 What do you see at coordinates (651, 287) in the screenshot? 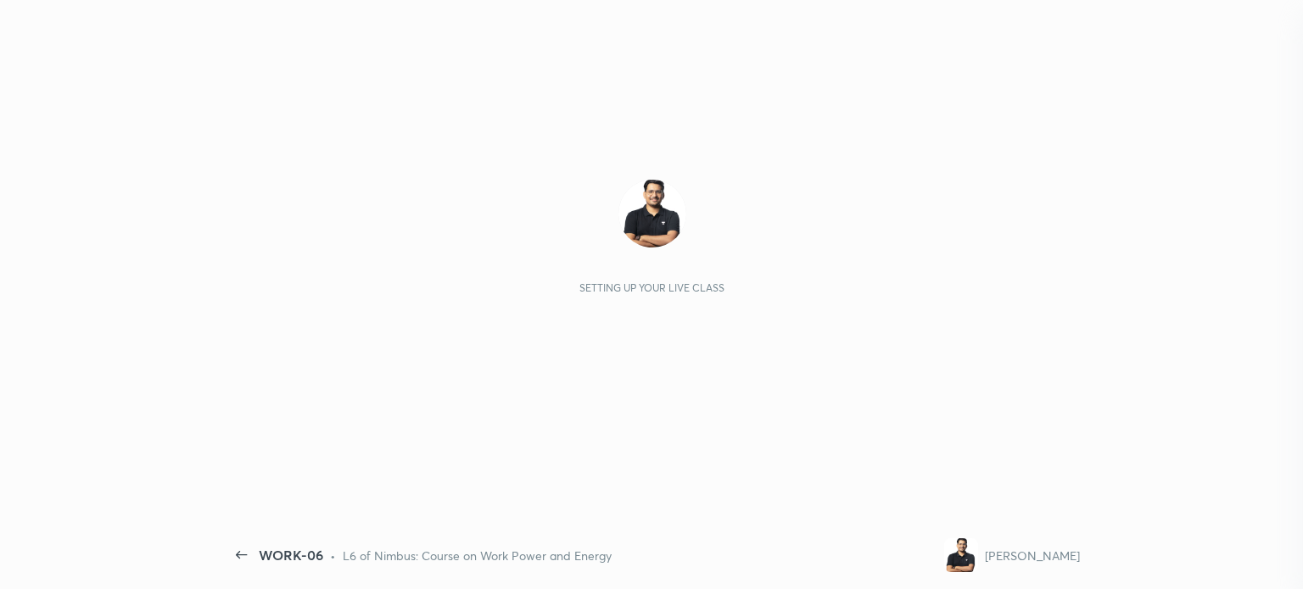
I see `div: Setting up your live class` at bounding box center [651, 287].